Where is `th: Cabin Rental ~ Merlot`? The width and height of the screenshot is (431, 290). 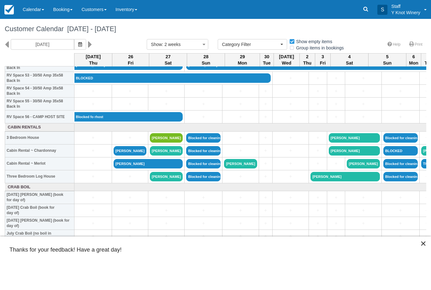
th: Cabin Rental ~ Merlot is located at coordinates (40, 164).